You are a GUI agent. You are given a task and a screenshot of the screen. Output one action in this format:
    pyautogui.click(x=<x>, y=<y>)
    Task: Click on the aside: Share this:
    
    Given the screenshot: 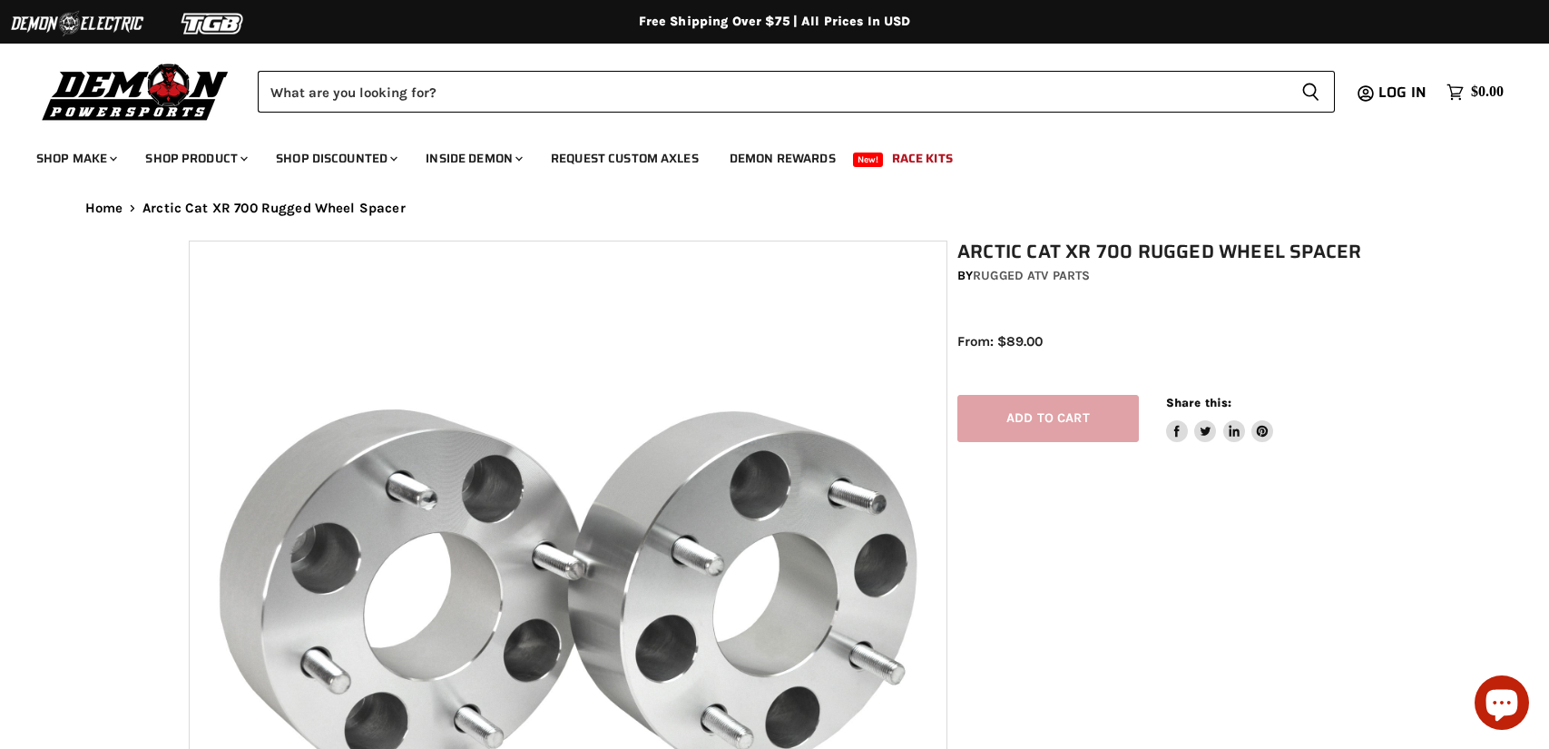 What is the action you would take?
    pyautogui.click(x=1220, y=418)
    